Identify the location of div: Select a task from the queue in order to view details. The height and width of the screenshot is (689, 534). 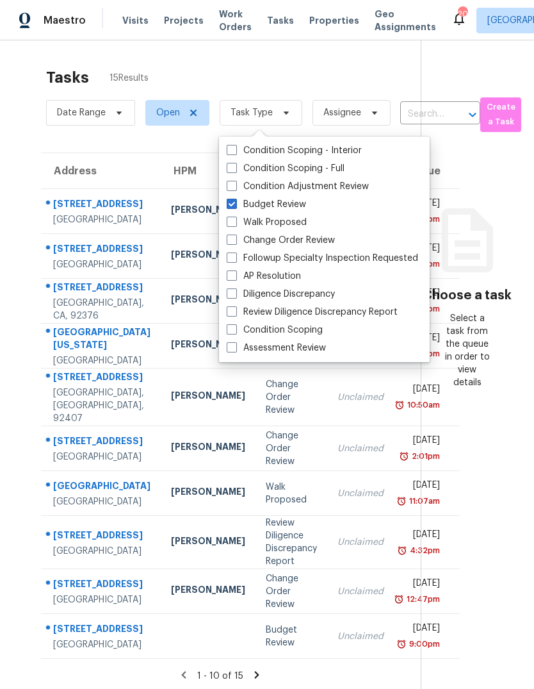
(468, 351).